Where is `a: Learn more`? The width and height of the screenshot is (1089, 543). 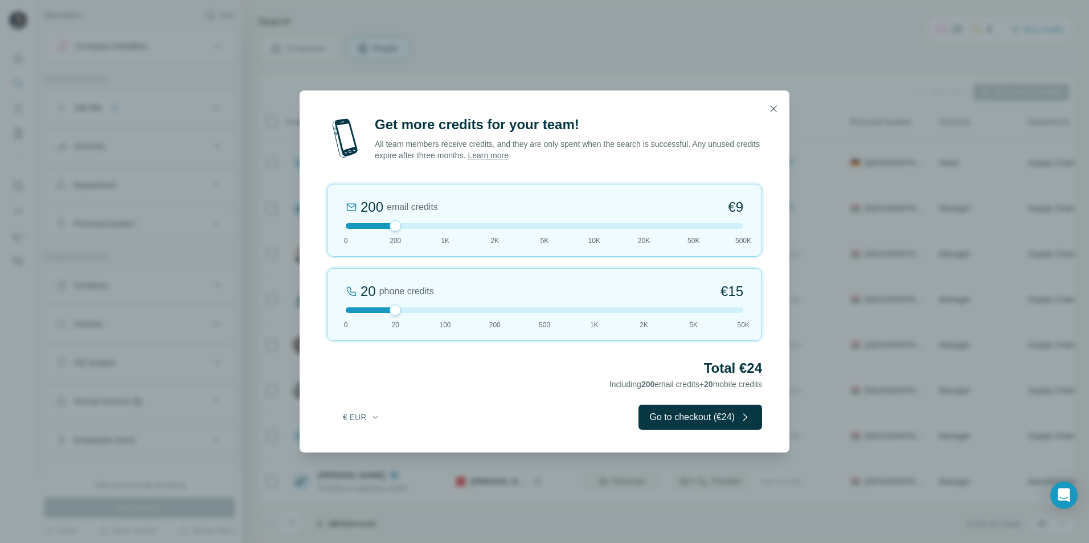 a: Learn more is located at coordinates (488, 156).